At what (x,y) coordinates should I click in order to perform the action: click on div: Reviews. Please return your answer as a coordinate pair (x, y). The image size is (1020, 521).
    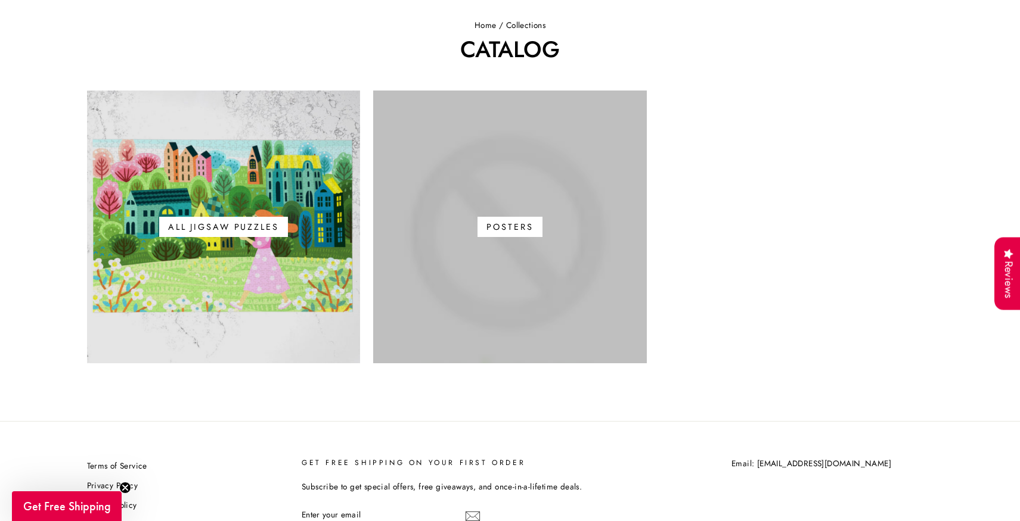
    Looking at the image, I should click on (1007, 274).